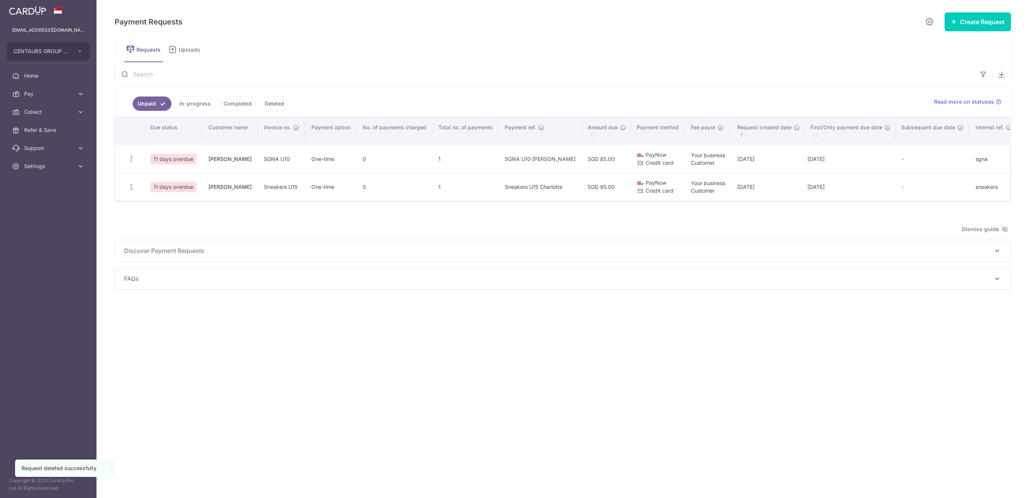 Image resolution: width=1029 pixels, height=498 pixels. I want to click on span: CENTAURS GROUP PRIVATE LIMITED, so click(41, 51).